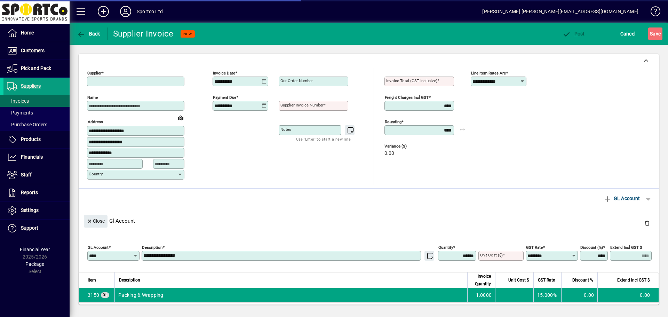 The height and width of the screenshot is (317, 668). What do you see at coordinates (591, 247) in the screenshot?
I see `mat-label: Discount (%)` at bounding box center [591, 247].